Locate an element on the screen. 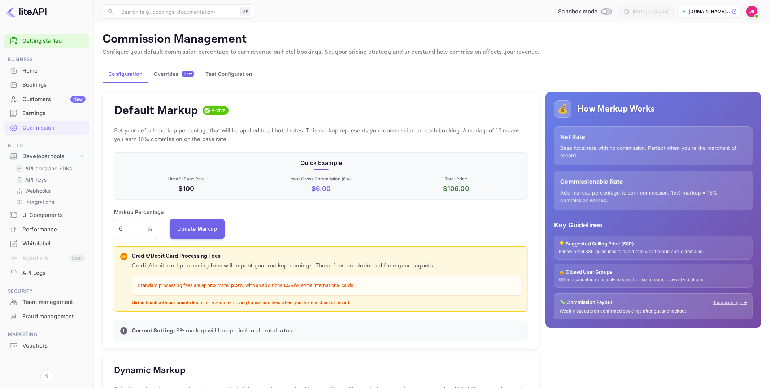 This screenshot has height=388, width=770. a: Vouchers is located at coordinates (47, 346).